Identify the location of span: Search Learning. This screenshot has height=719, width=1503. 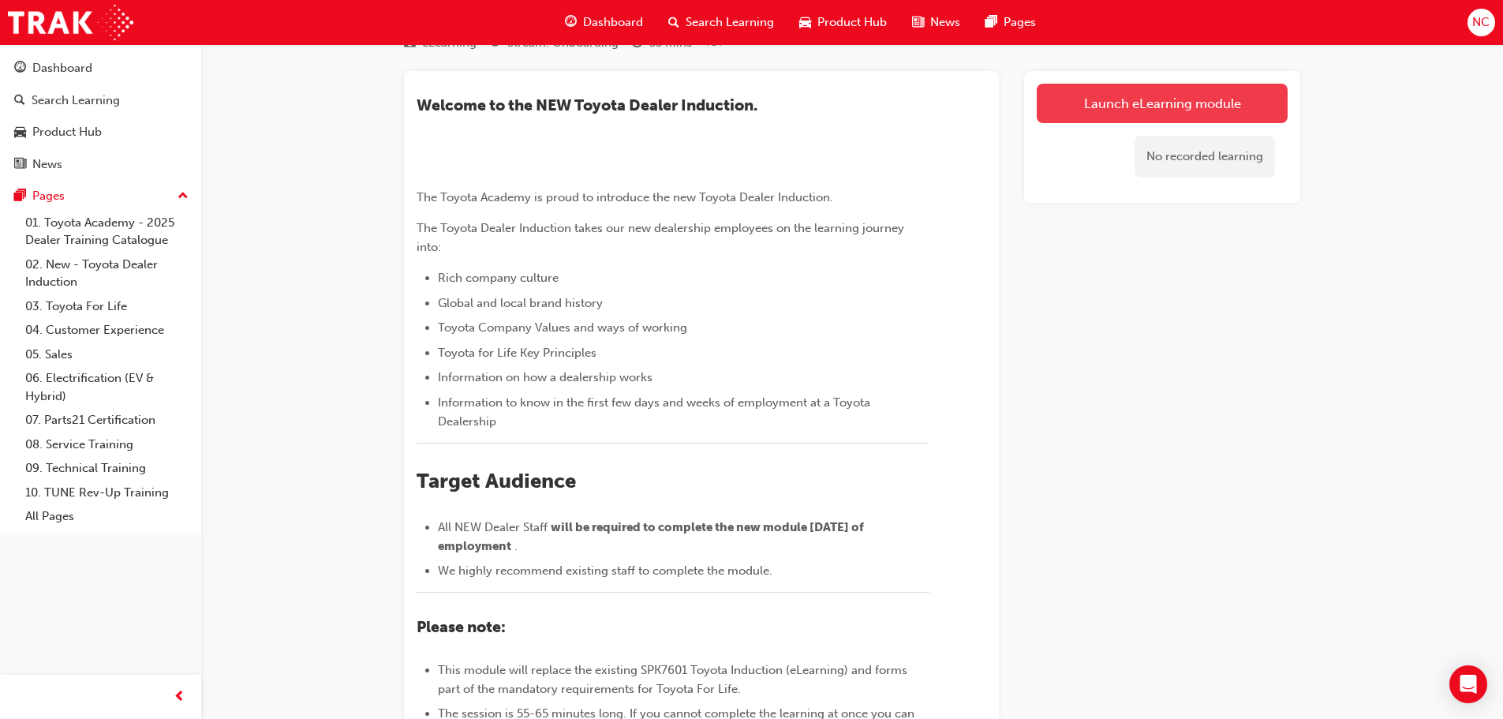
(730, 22).